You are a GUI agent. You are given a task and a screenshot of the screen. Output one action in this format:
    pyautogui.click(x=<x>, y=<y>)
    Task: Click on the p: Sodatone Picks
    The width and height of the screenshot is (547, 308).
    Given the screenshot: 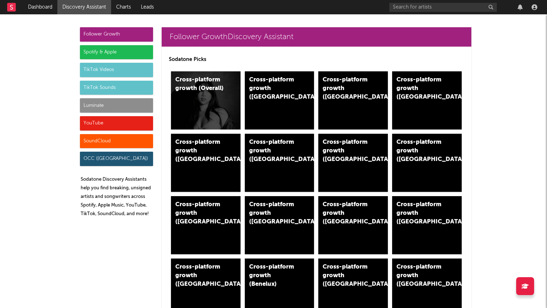 What is the action you would take?
    pyautogui.click(x=317, y=60)
    